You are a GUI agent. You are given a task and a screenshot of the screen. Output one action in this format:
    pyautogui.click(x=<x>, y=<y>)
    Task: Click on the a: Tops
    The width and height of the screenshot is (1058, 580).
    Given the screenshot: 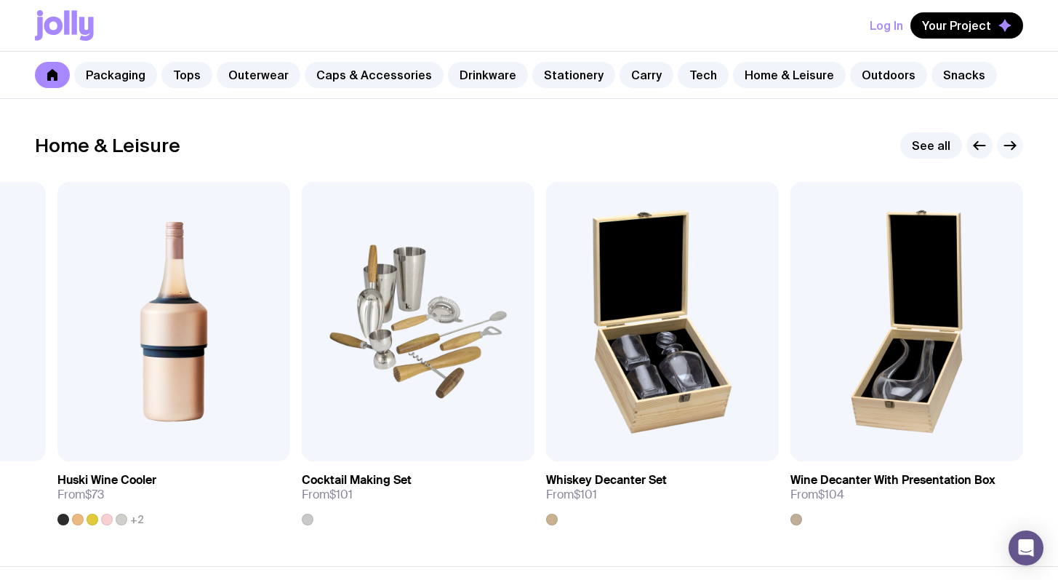 What is the action you would take?
    pyautogui.click(x=187, y=75)
    